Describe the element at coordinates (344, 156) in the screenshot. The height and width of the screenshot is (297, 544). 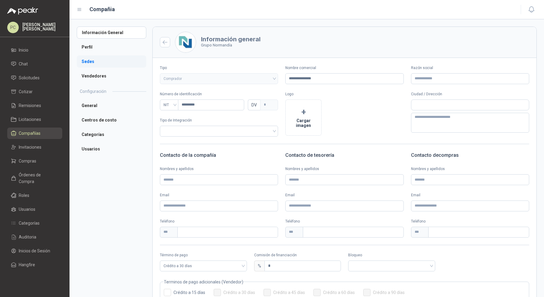
I see `h3: Contacto de tesorería` at that location.